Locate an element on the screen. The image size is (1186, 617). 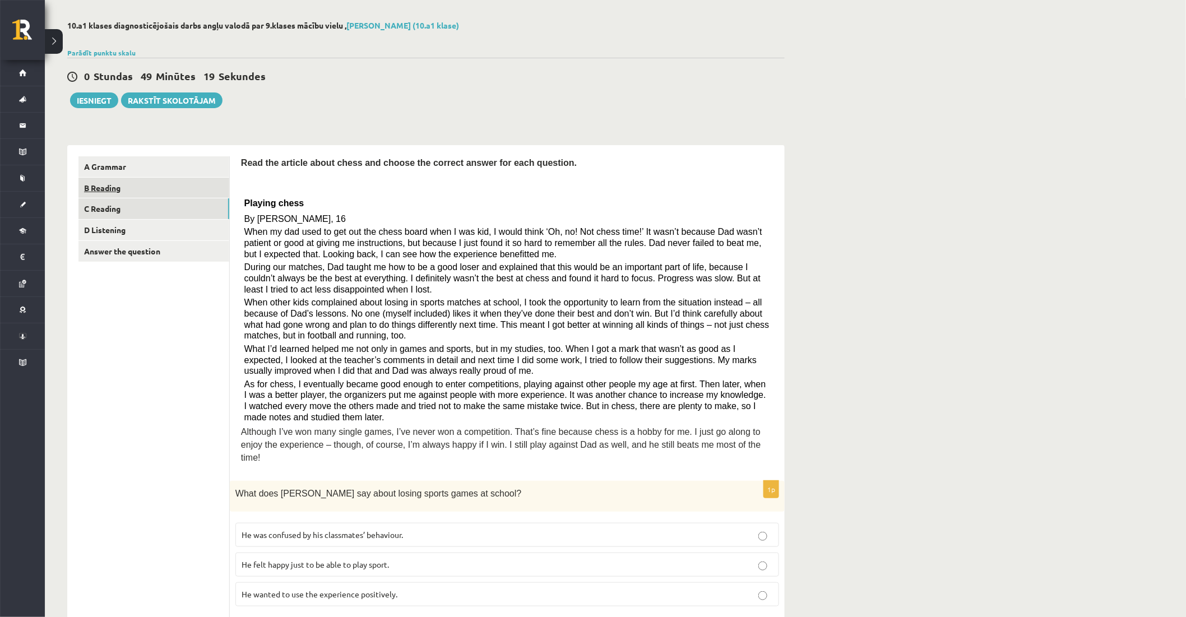
span: 49 is located at coordinates (146, 76).